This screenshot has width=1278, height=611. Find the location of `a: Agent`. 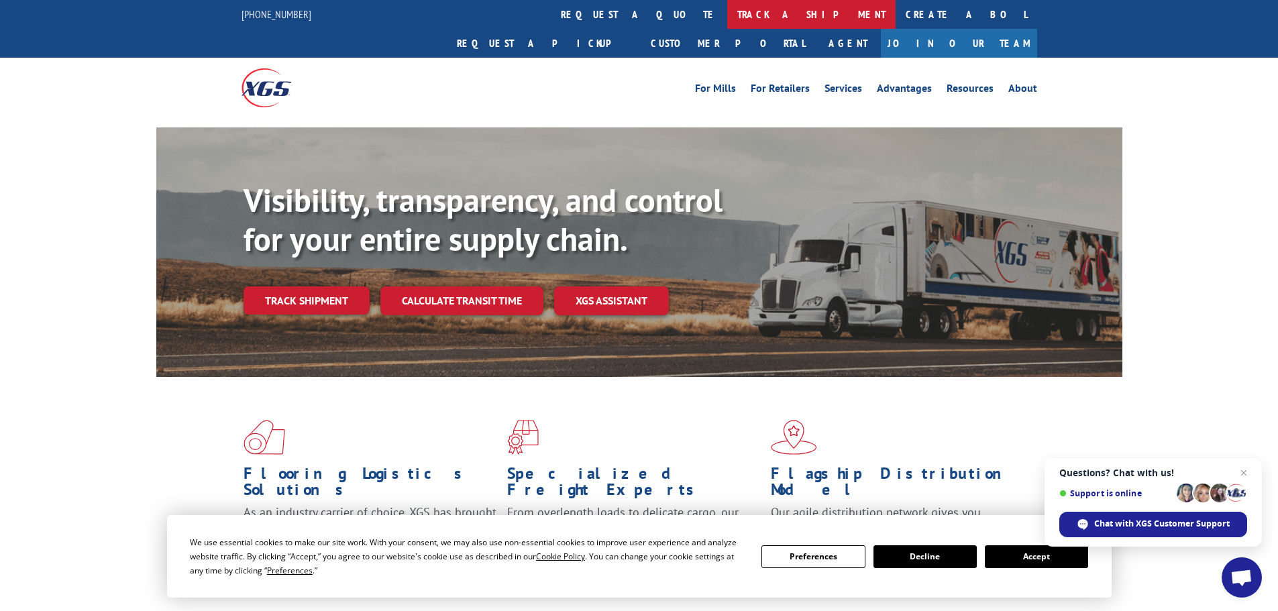

a: Agent is located at coordinates (848, 43).